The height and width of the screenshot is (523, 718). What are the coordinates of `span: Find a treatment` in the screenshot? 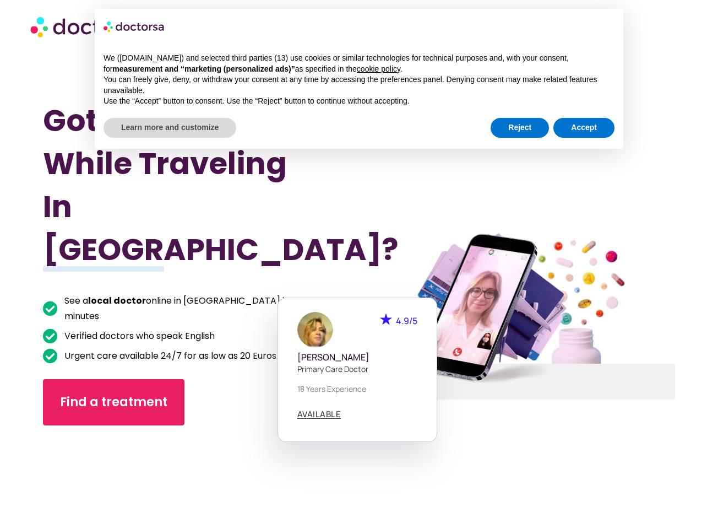 It's located at (113, 402).